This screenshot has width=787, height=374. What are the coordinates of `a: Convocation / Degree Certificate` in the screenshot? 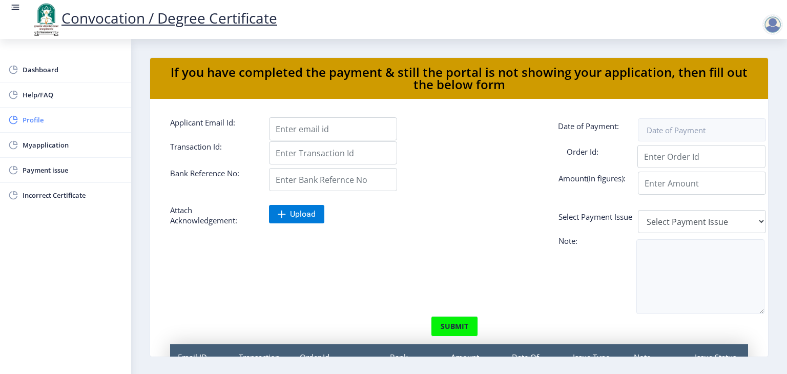 It's located at (154, 18).